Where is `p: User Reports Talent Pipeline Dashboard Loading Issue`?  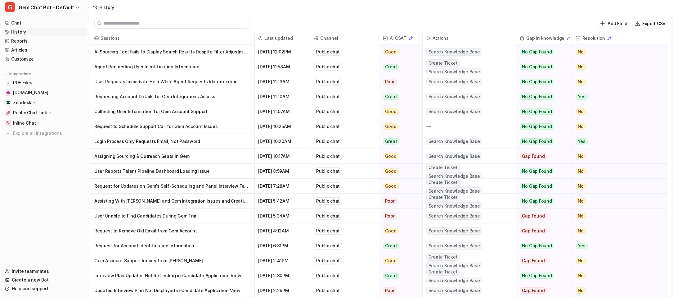
p: User Reports Talent Pipeline Dashboard Loading Issue is located at coordinates (172, 171).